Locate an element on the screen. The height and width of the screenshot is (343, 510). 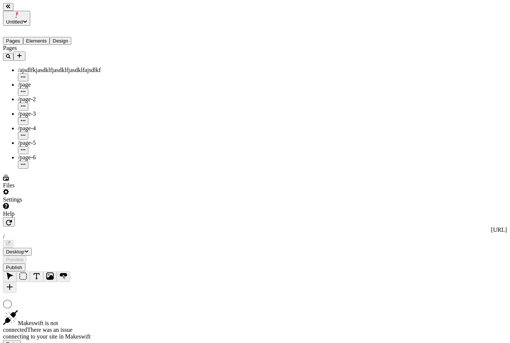
button: Pages is located at coordinates (13, 41).